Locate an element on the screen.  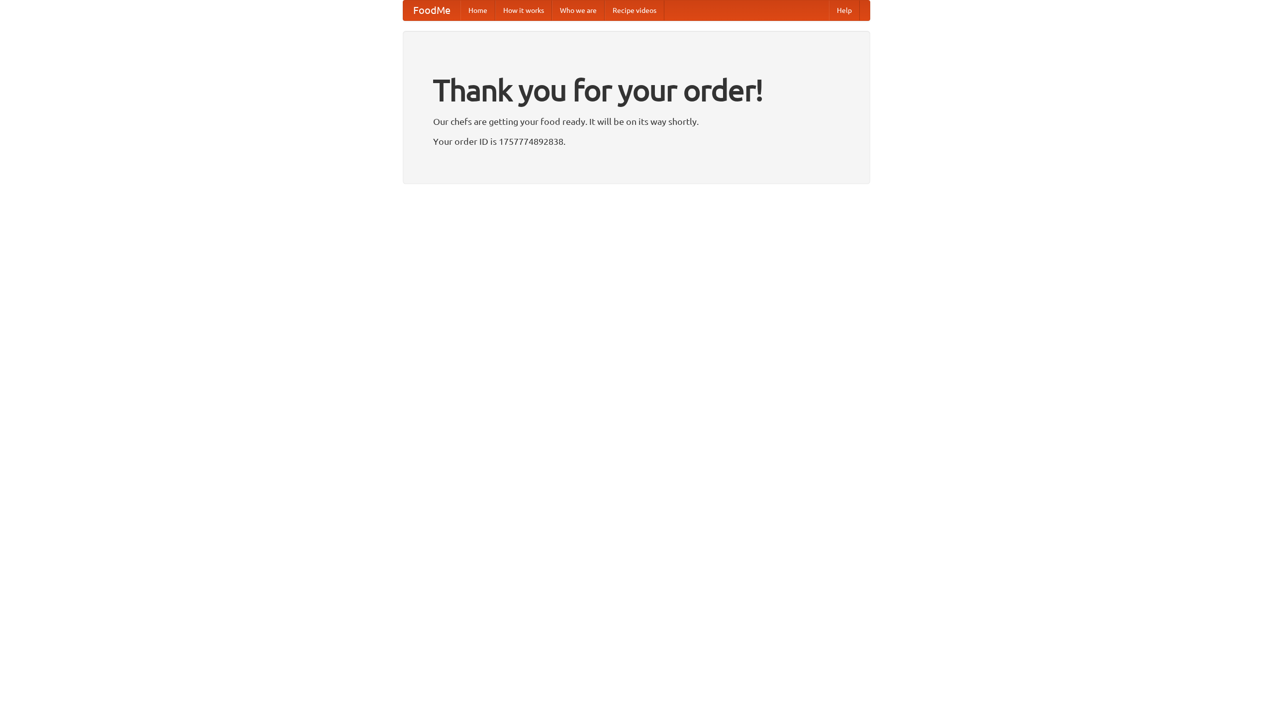
a: Who we are is located at coordinates (578, 10).